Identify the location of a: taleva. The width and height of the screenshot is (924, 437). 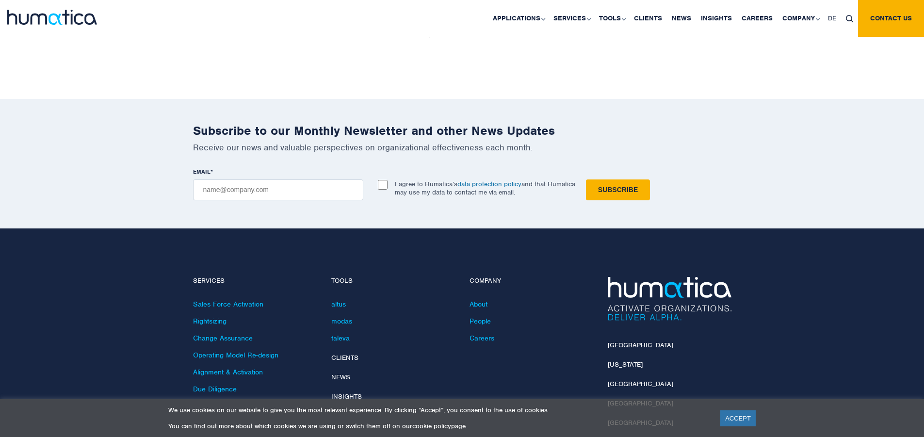
(340, 338).